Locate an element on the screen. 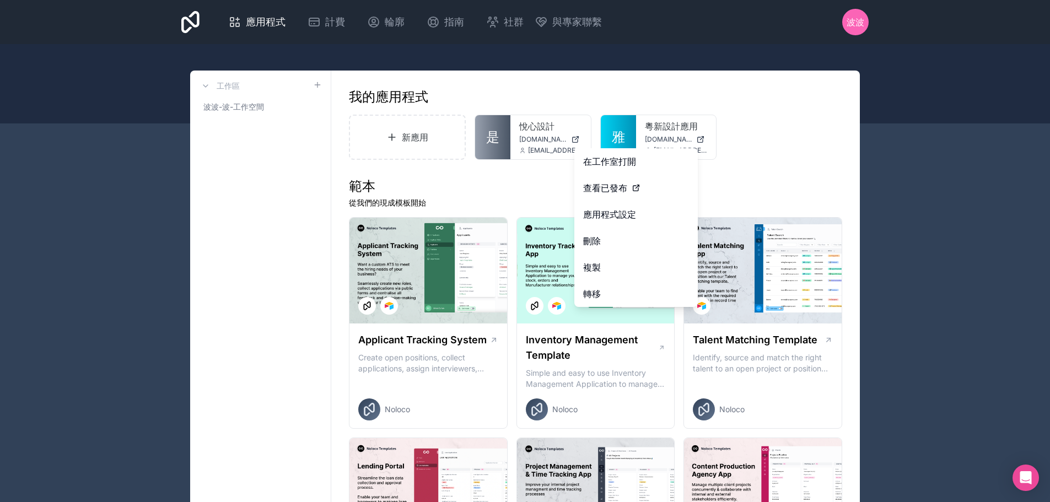 The width and height of the screenshot is (1050, 502). button: 刪除 is located at coordinates (636, 241).